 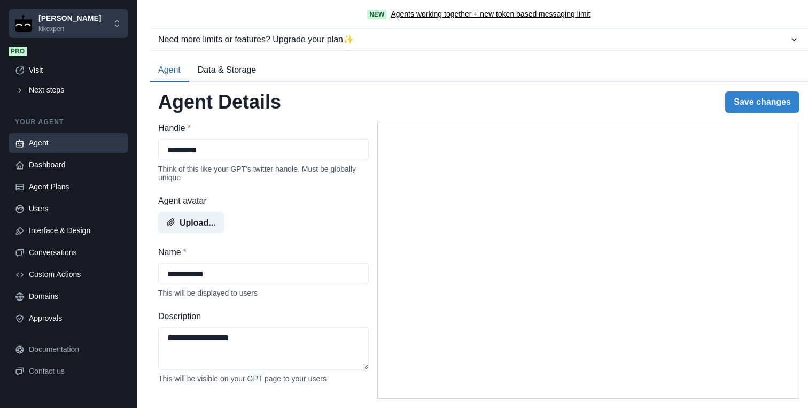 I want to click on button: Data & Storage, so click(x=227, y=71).